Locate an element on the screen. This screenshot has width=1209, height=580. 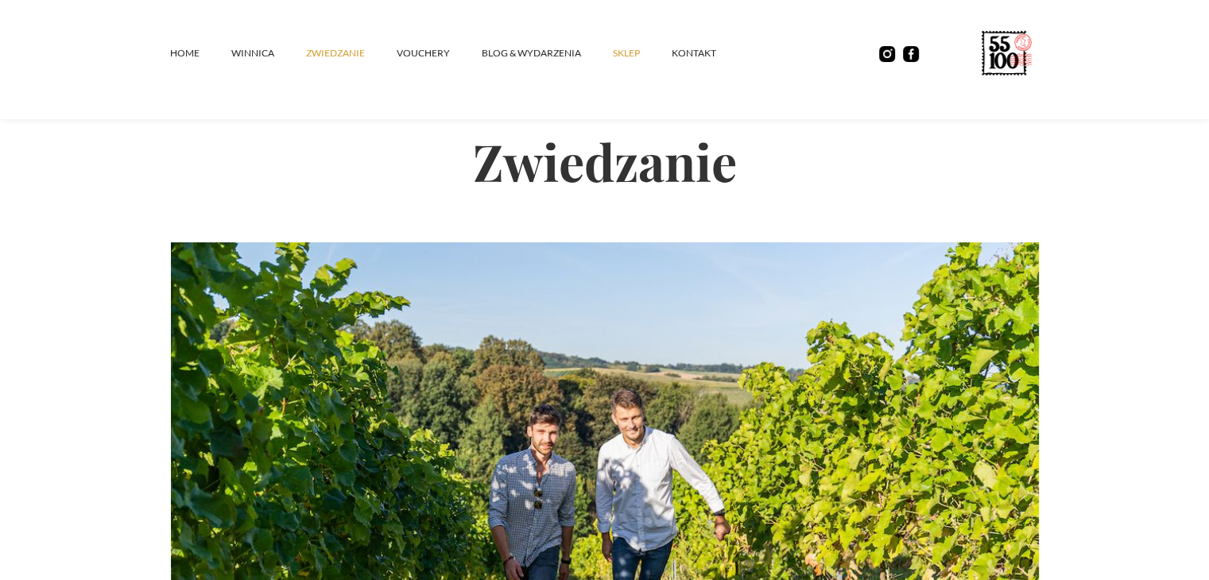
a: vouchery is located at coordinates (439, 53).